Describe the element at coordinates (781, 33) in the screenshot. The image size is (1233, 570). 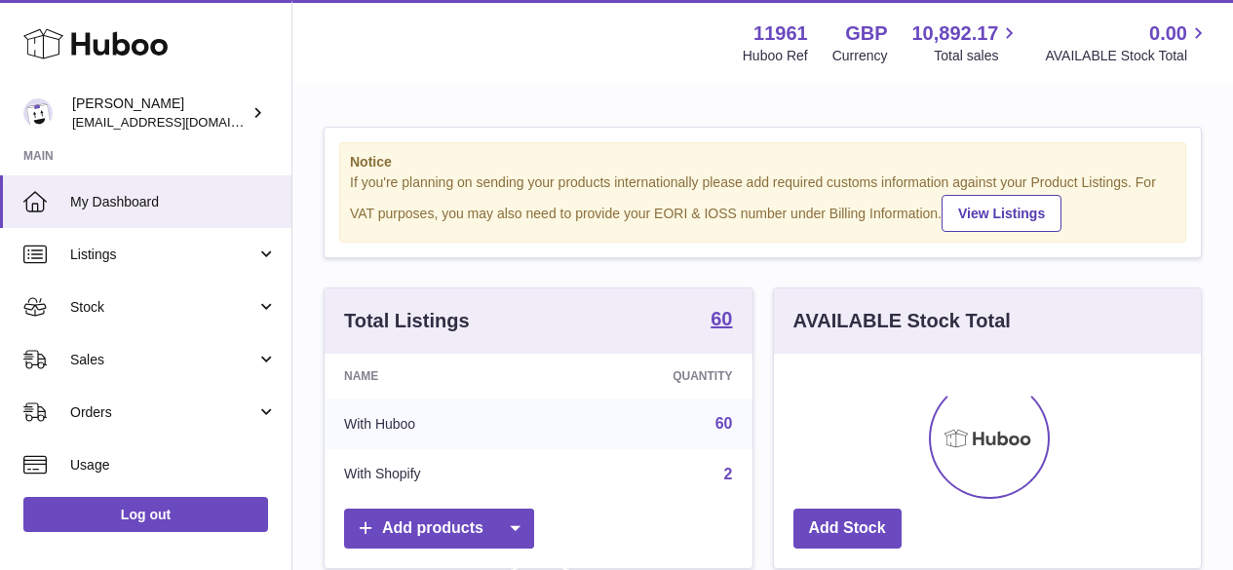
I see `strong: 11961` at that location.